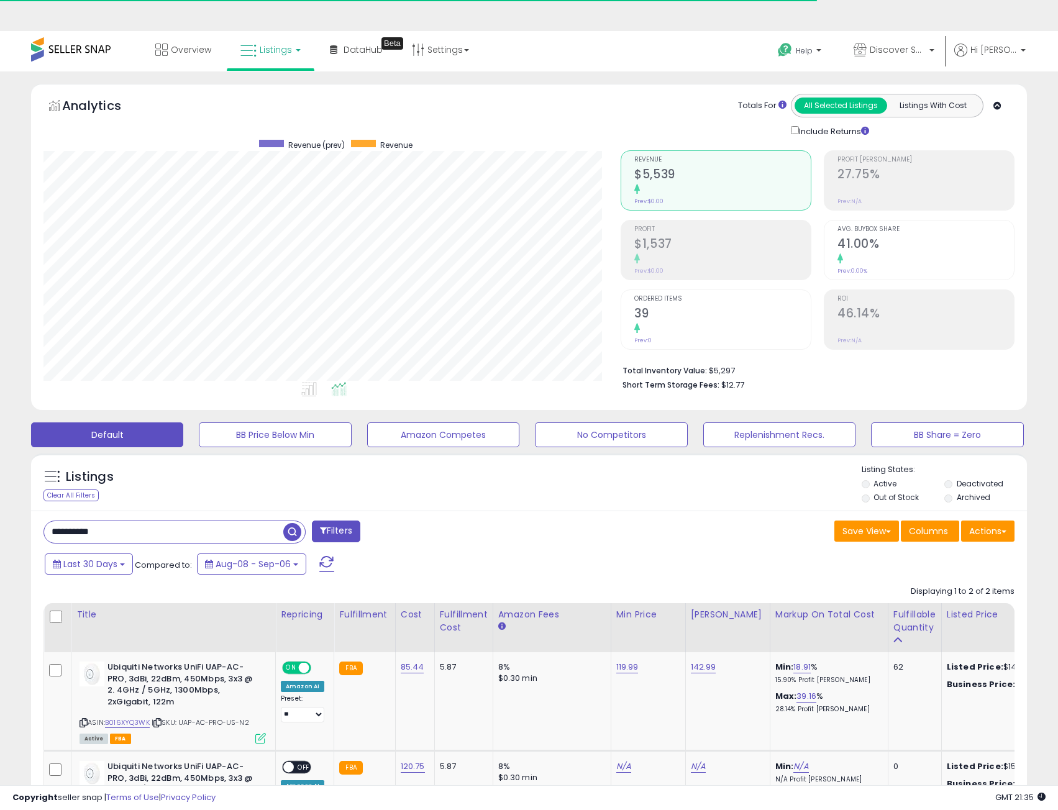 This screenshot has height=810, width=1058. I want to click on label: Active, so click(884, 483).